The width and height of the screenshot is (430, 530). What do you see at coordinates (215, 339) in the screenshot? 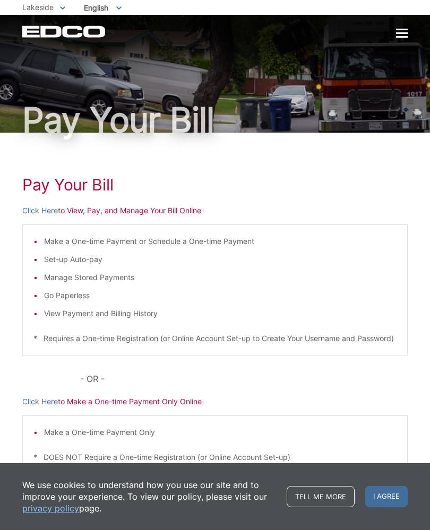
I see `p: * Requires a One-time Registration (or Online Account Set-up to Create Your Username and Password)` at bounding box center [215, 339].